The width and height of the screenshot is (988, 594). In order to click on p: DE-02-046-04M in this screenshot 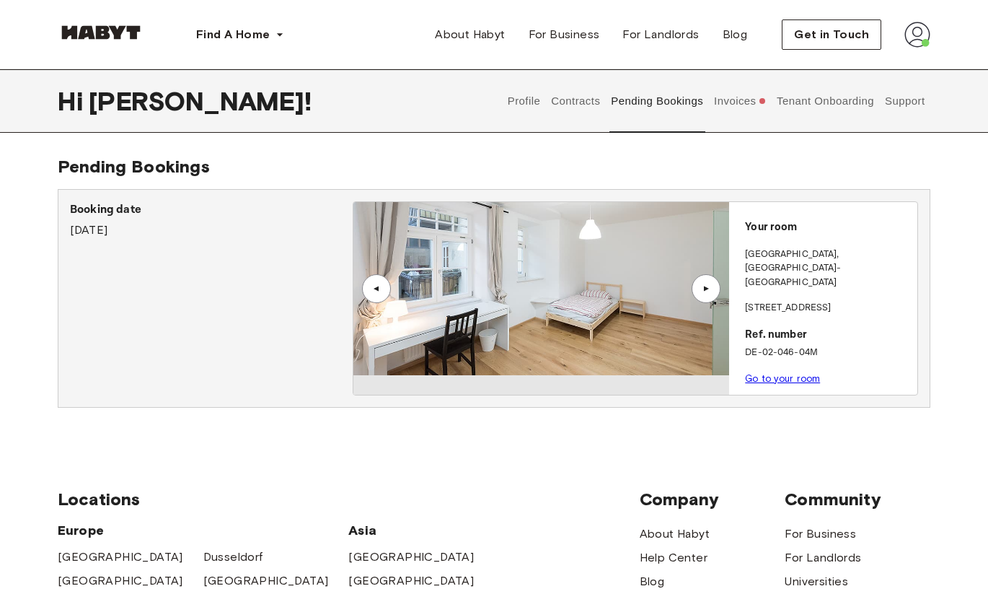, I will do `click(828, 353)`.